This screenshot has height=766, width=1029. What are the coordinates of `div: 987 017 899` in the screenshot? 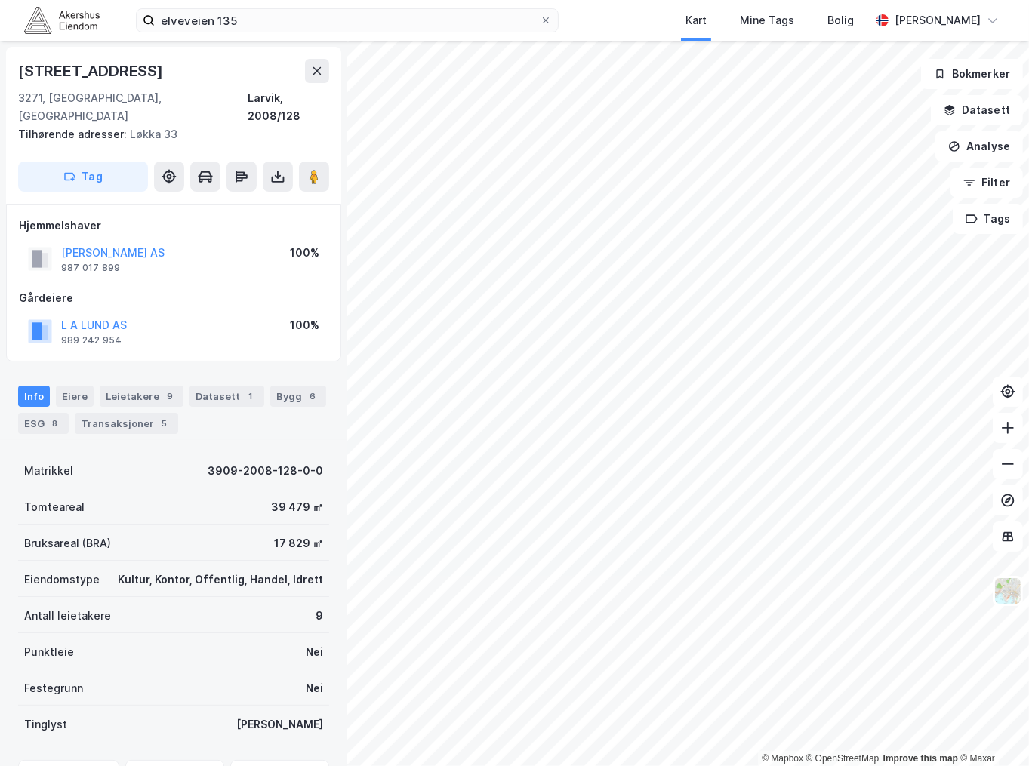 It's located at (91, 268).